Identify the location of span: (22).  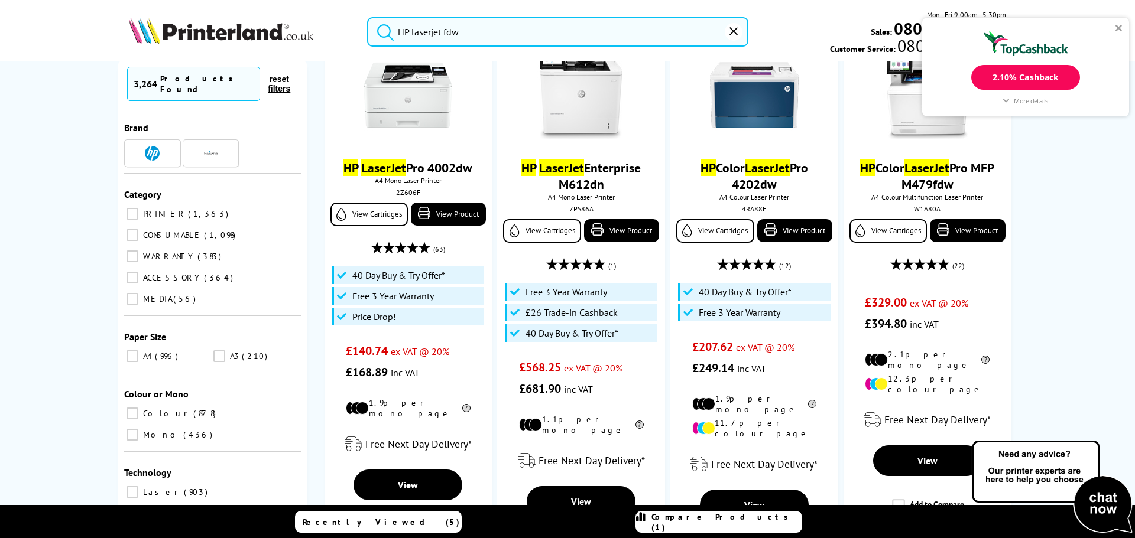
(958, 266).